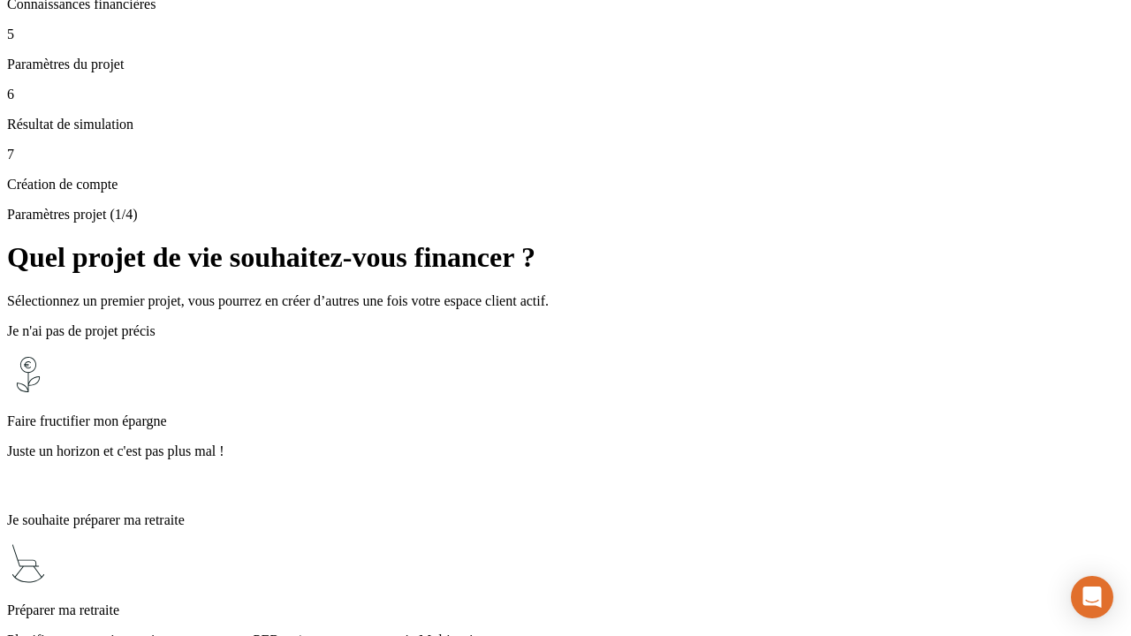 This screenshot has width=1131, height=636. Describe the element at coordinates (278, 301) in the screenshot. I see `span: Sélectionnez un premier projet, vous pourrez en créer d’autres une fois votre espace client actif.` at that location.